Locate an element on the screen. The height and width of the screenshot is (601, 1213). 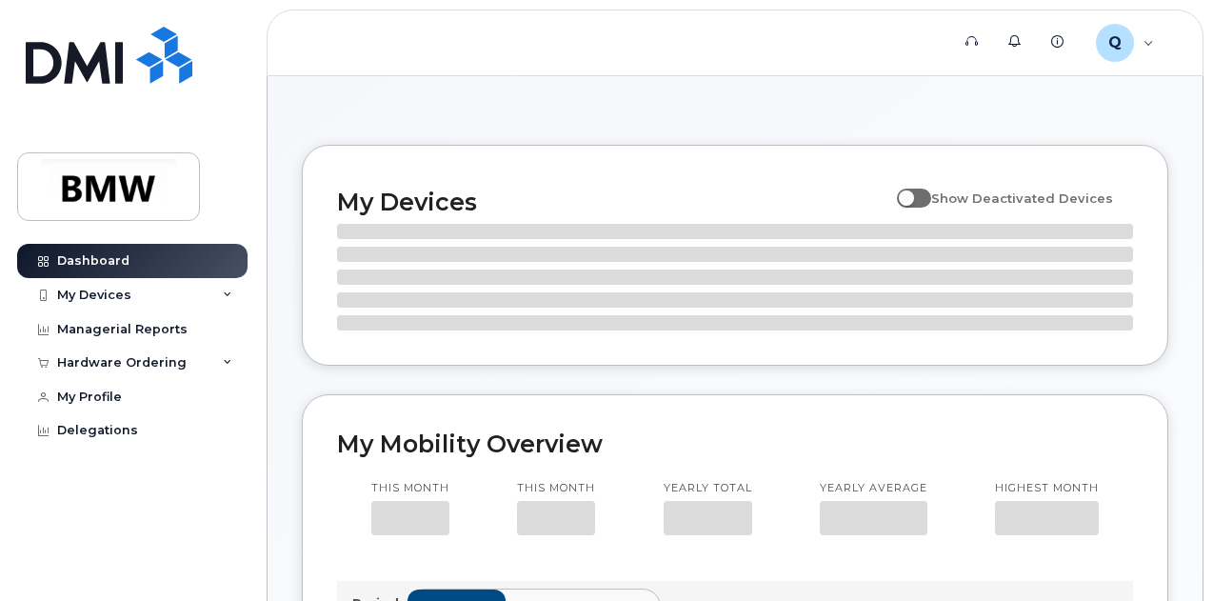
h2: My Mobility Overview is located at coordinates (735, 444).